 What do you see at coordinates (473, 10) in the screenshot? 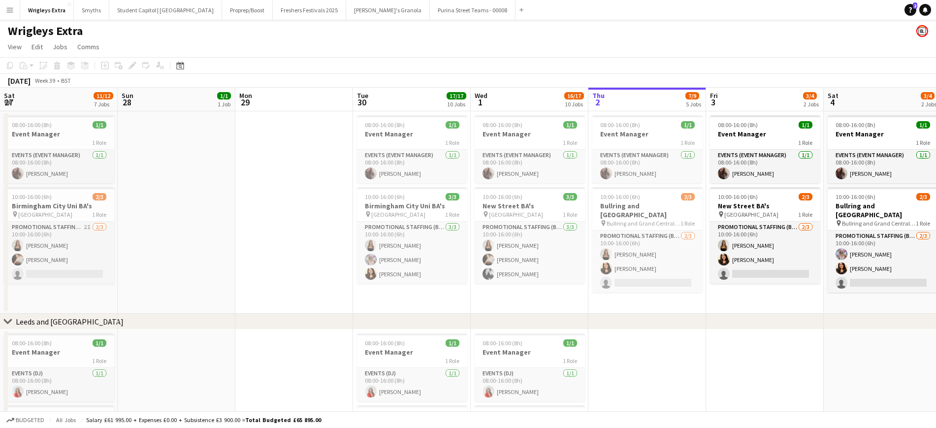
I see `button: Purina Street Teams - 00008` at bounding box center [473, 10].